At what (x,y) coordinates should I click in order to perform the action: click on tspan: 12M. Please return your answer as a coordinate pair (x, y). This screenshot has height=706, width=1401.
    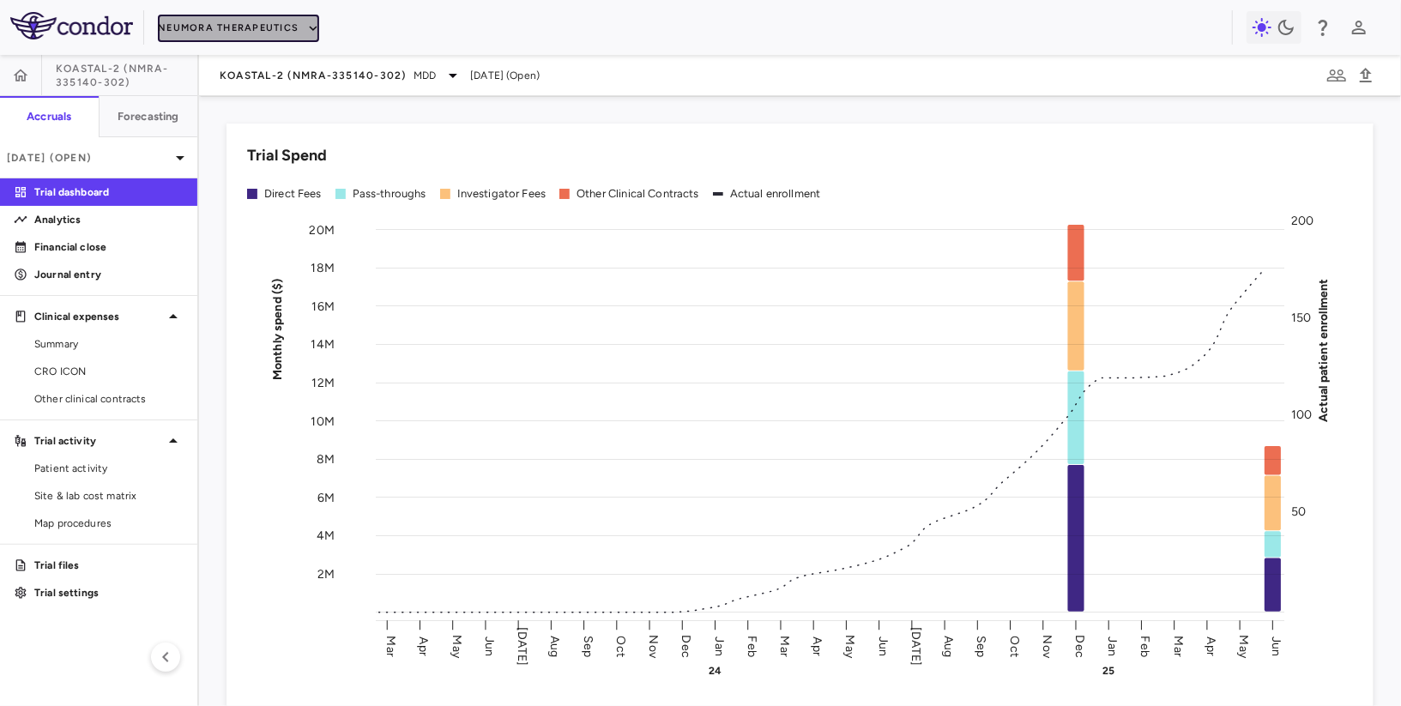
    Looking at the image, I should click on (324, 383).